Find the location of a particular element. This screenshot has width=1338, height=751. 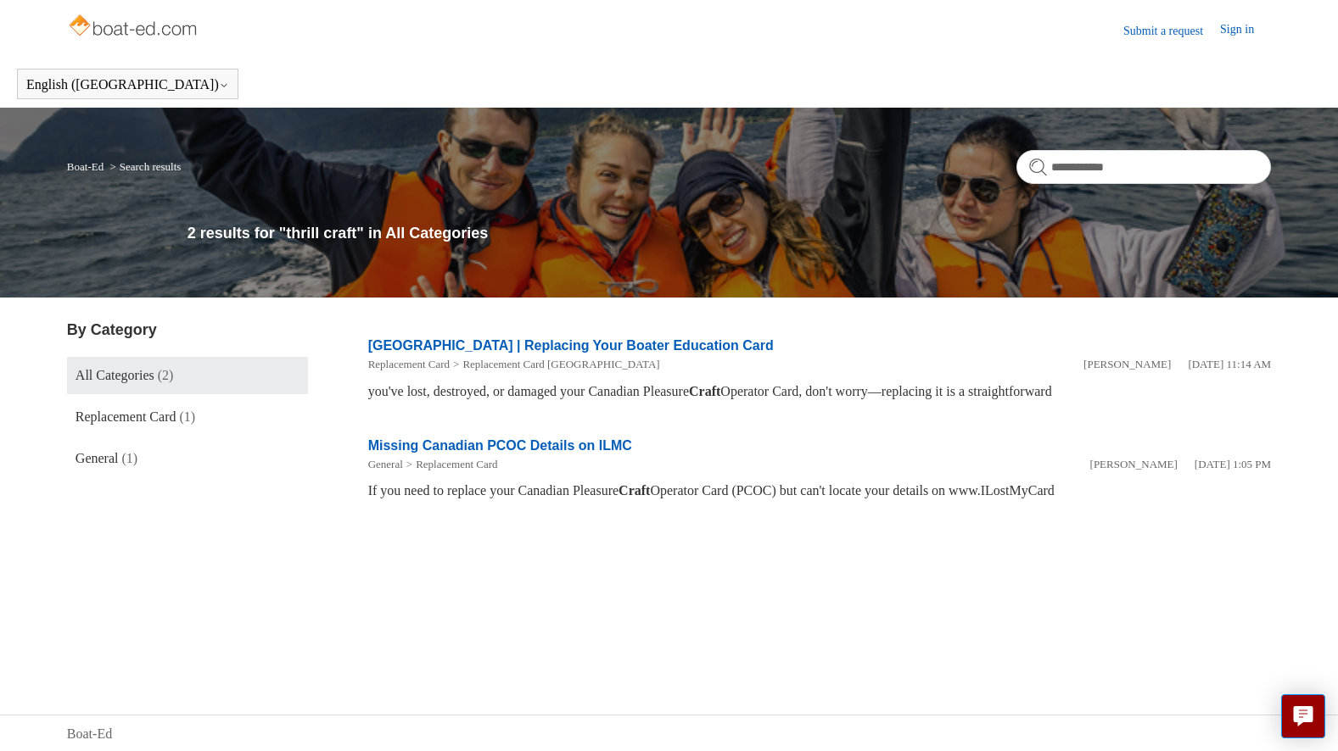

li: Replacement Card Canada is located at coordinates (555, 365).